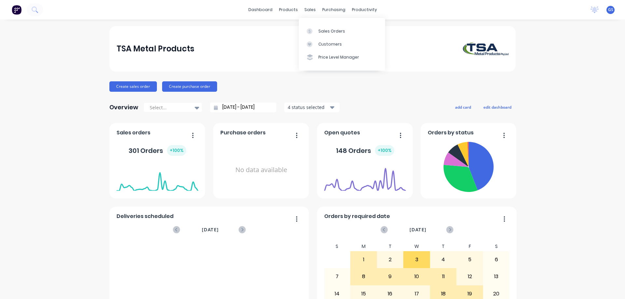  Describe the element at coordinates (390, 260) in the screenshot. I see `div: 2` at that location.